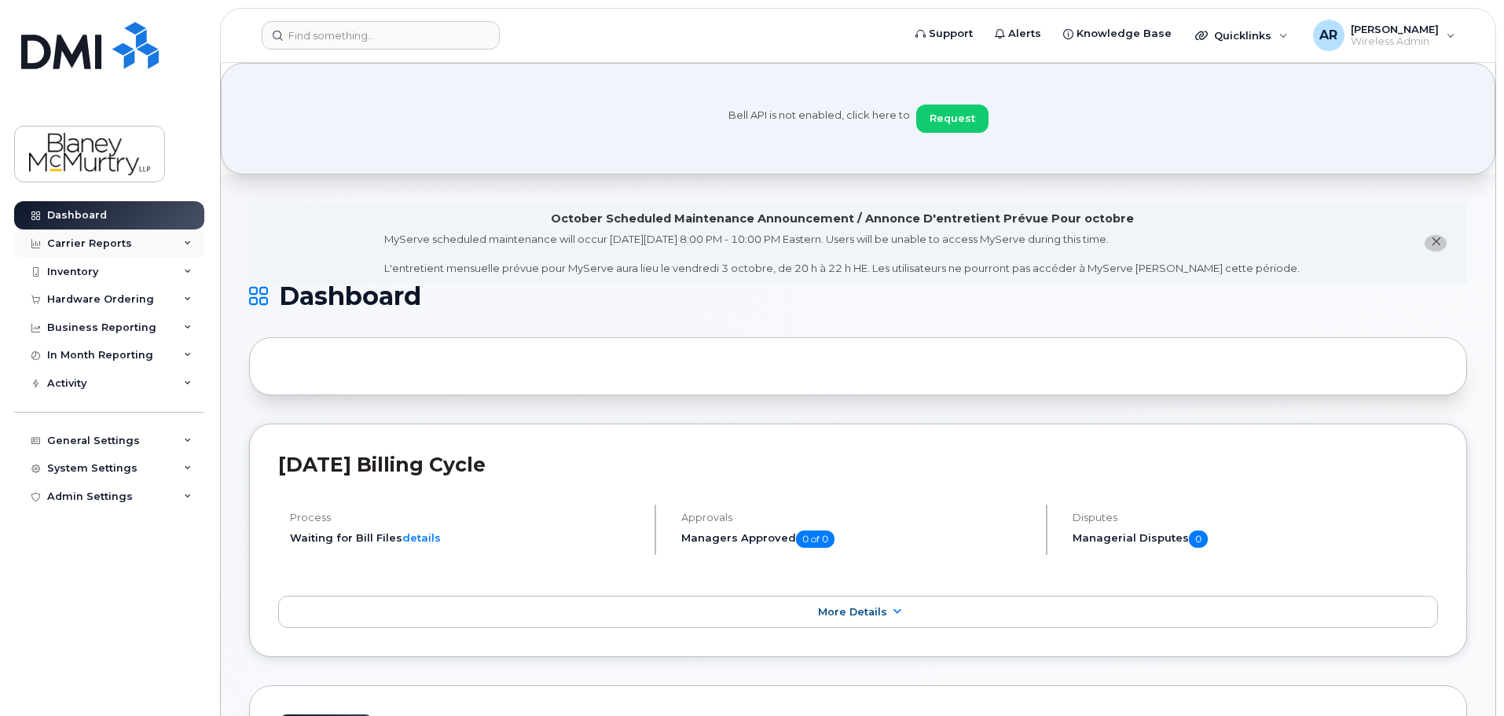  I want to click on div: October Scheduled Maintenance Announcement / Annonce D'entretient Prévue Pour octobre, so click(842, 218).